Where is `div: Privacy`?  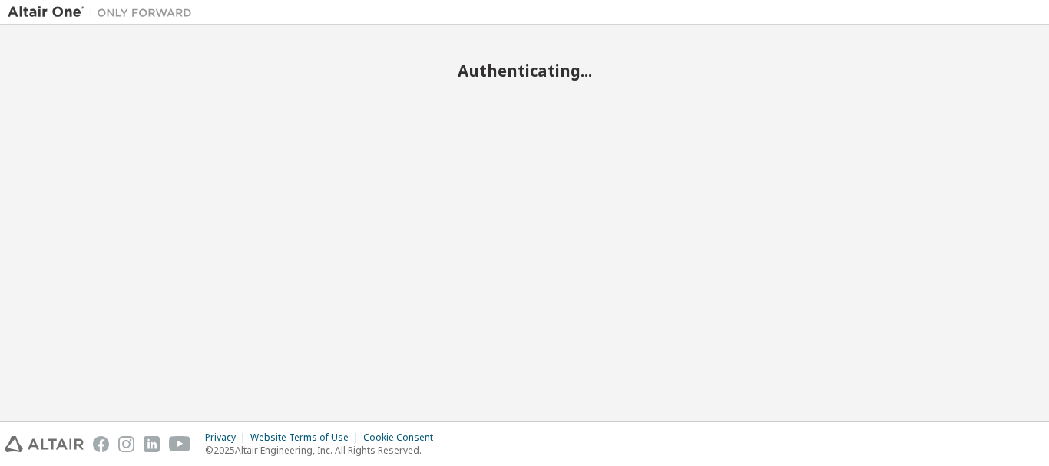 div: Privacy is located at coordinates (227, 438).